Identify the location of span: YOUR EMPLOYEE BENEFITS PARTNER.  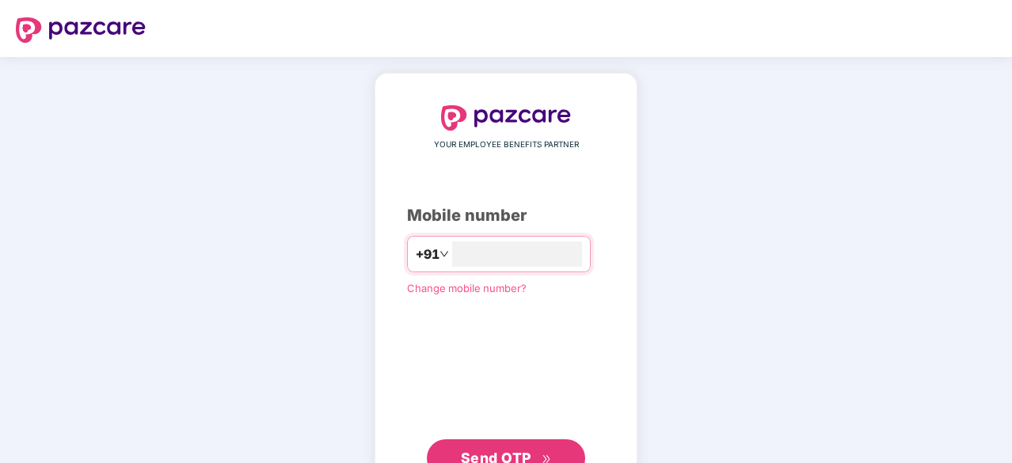
(506, 145).